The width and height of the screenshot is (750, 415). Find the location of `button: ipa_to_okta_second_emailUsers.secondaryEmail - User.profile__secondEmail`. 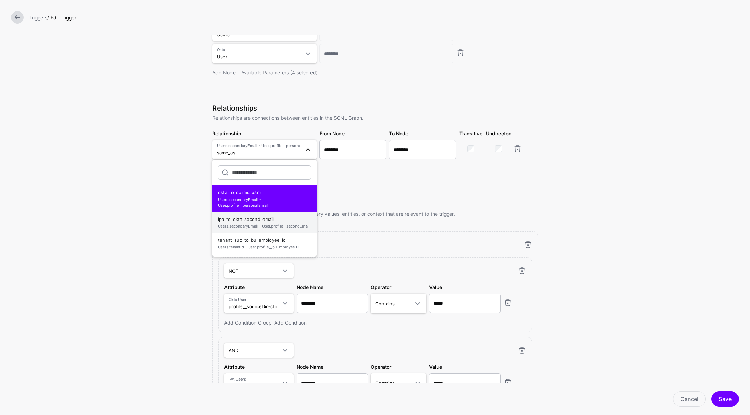

button: ipa_to_okta_second_emailUsers.secondaryEmail - User.profile__secondEmail is located at coordinates (265, 223).